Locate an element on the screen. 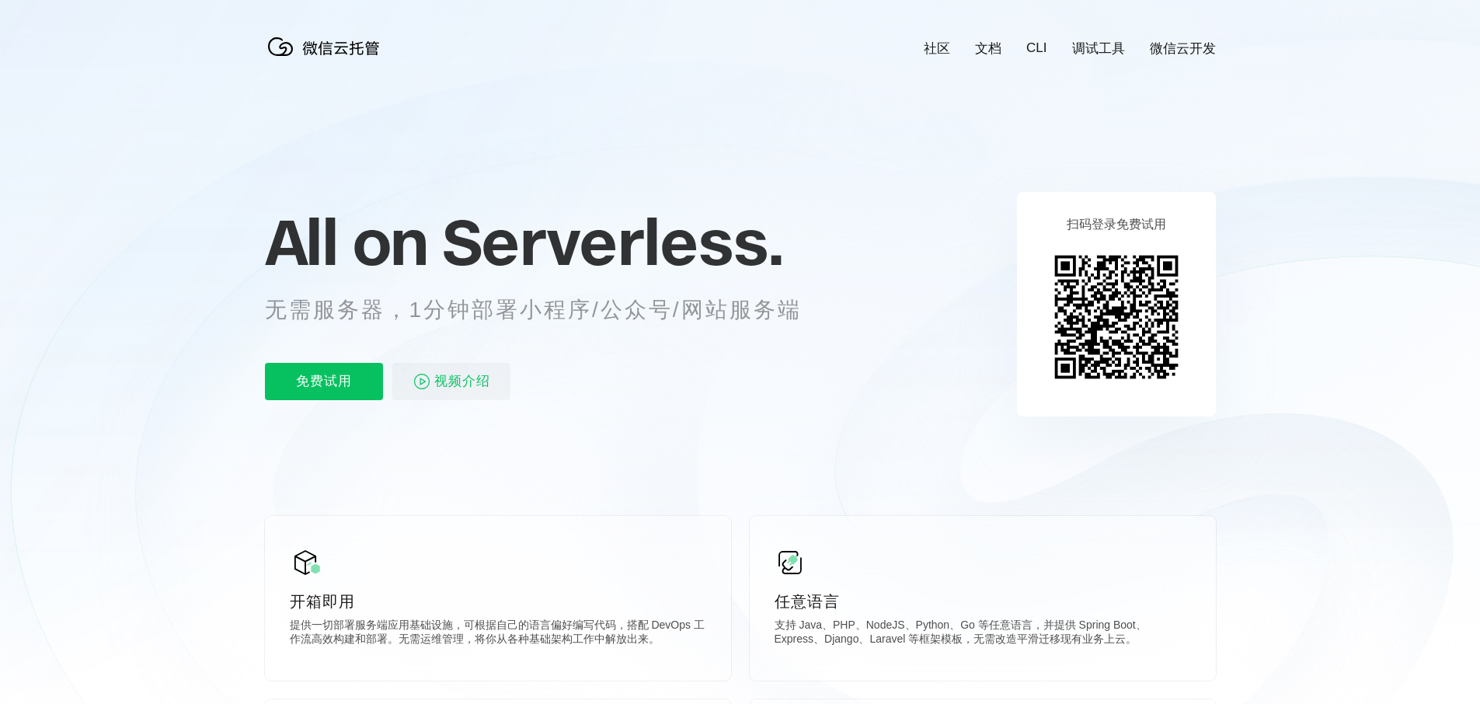 This screenshot has width=1480, height=704. img: 微信云托管 is located at coordinates (327, 47).